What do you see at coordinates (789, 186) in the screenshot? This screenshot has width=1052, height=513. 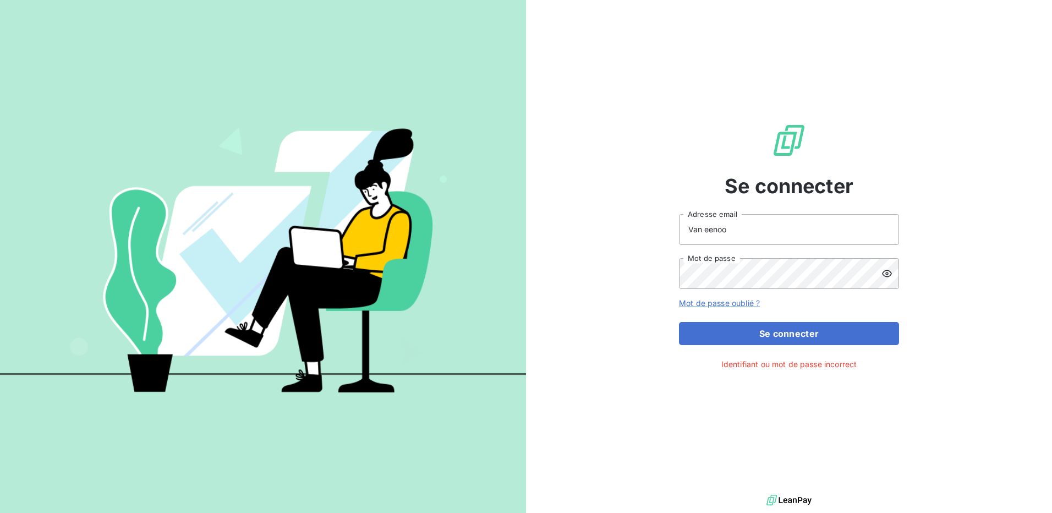 I see `span: Se connecter` at bounding box center [789, 186].